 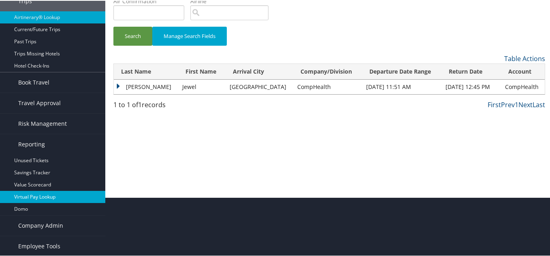 What do you see at coordinates (43, 123) in the screenshot?
I see `span: Risk Management` at bounding box center [43, 123].